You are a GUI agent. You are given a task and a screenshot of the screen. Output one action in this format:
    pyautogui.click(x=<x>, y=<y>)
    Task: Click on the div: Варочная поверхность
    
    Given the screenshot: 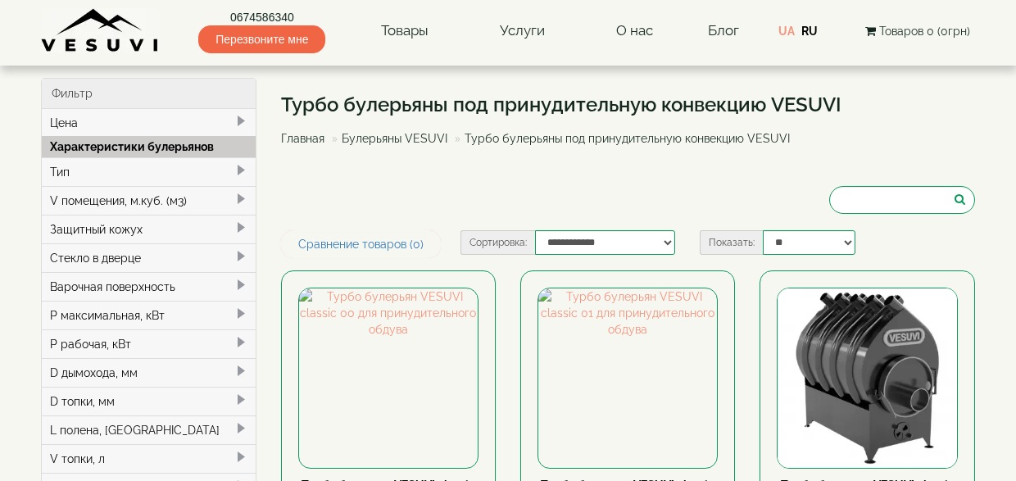 What is the action you would take?
    pyautogui.click(x=148, y=286)
    